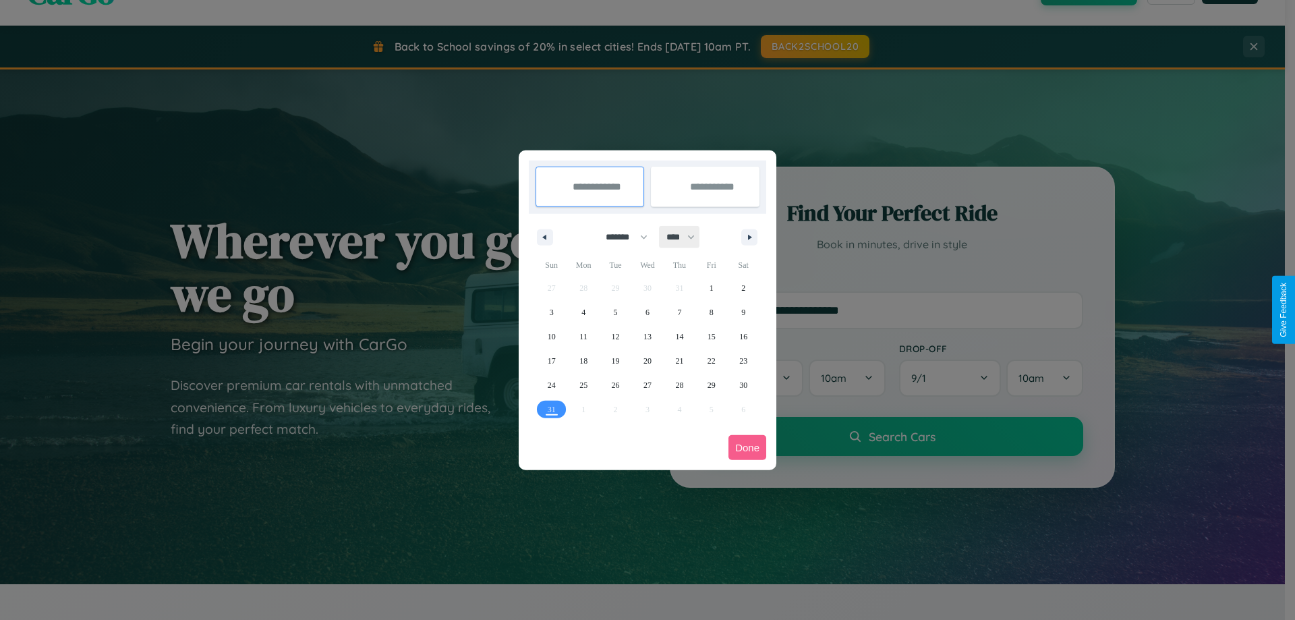 This screenshot has height=620, width=1295. I want to click on button: 25, so click(583, 385).